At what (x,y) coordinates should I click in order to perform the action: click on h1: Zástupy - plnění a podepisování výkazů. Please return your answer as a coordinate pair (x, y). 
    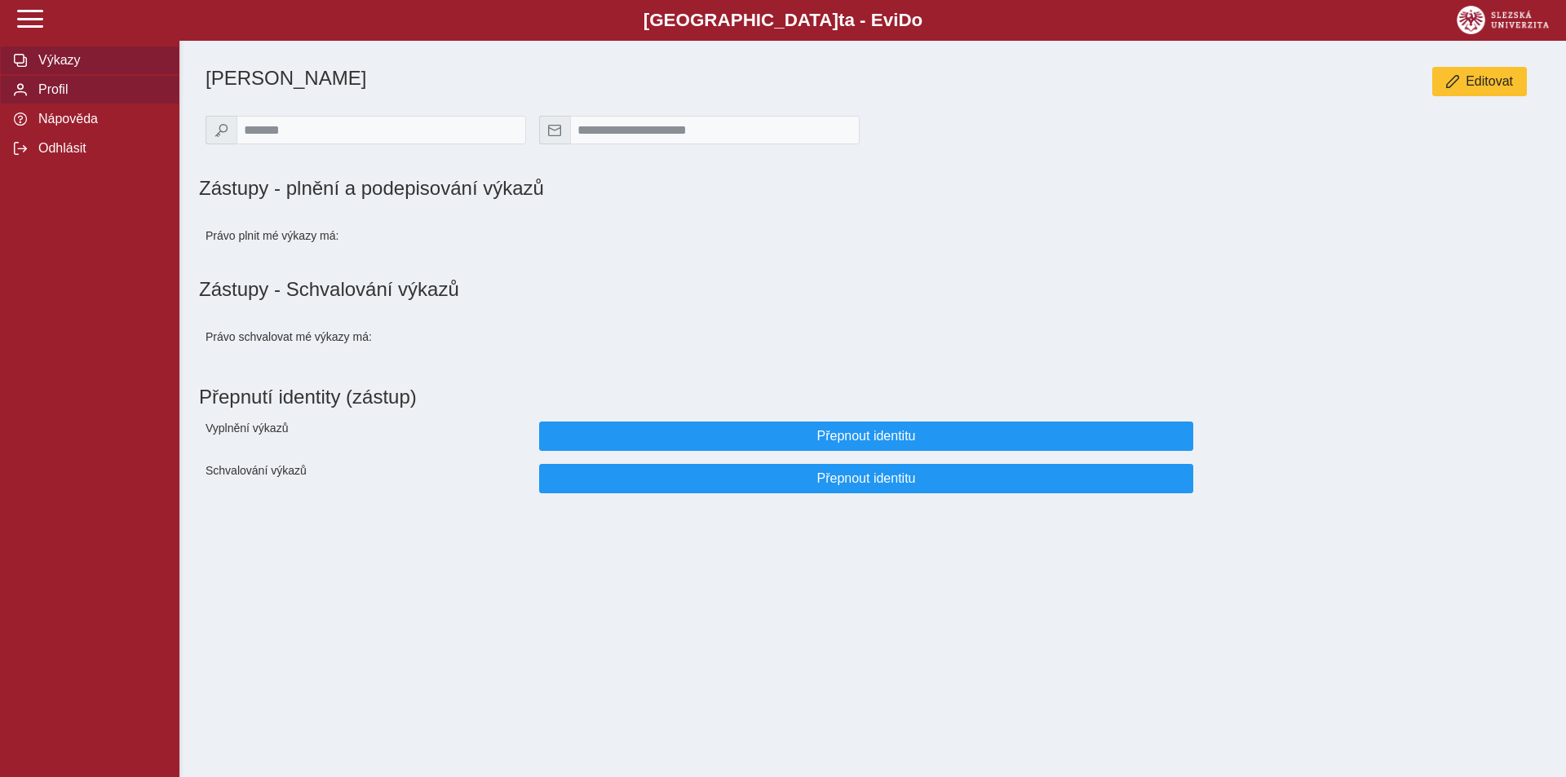
    Looking at the image, I should click on (640, 188).